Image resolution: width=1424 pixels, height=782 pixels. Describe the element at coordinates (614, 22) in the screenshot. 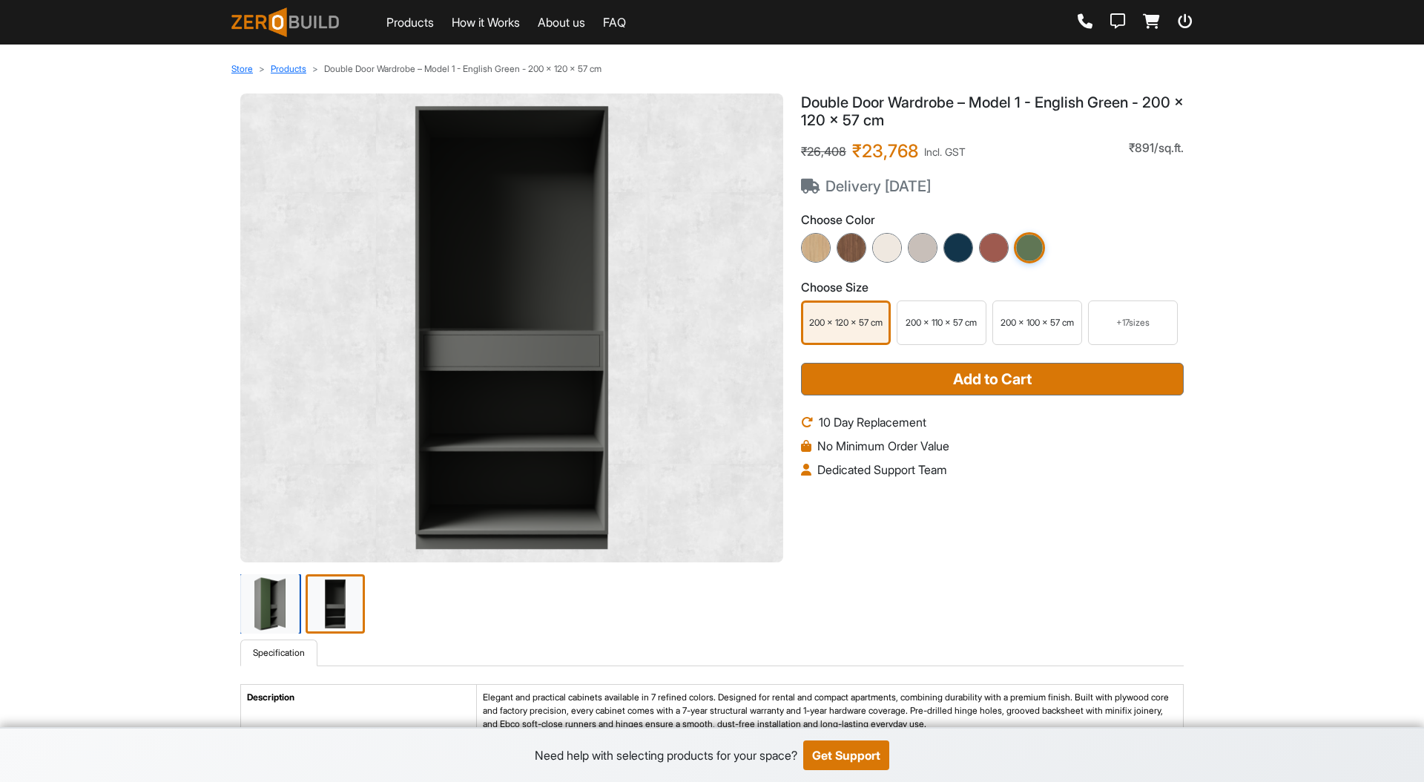

I see `a: FAQ` at that location.